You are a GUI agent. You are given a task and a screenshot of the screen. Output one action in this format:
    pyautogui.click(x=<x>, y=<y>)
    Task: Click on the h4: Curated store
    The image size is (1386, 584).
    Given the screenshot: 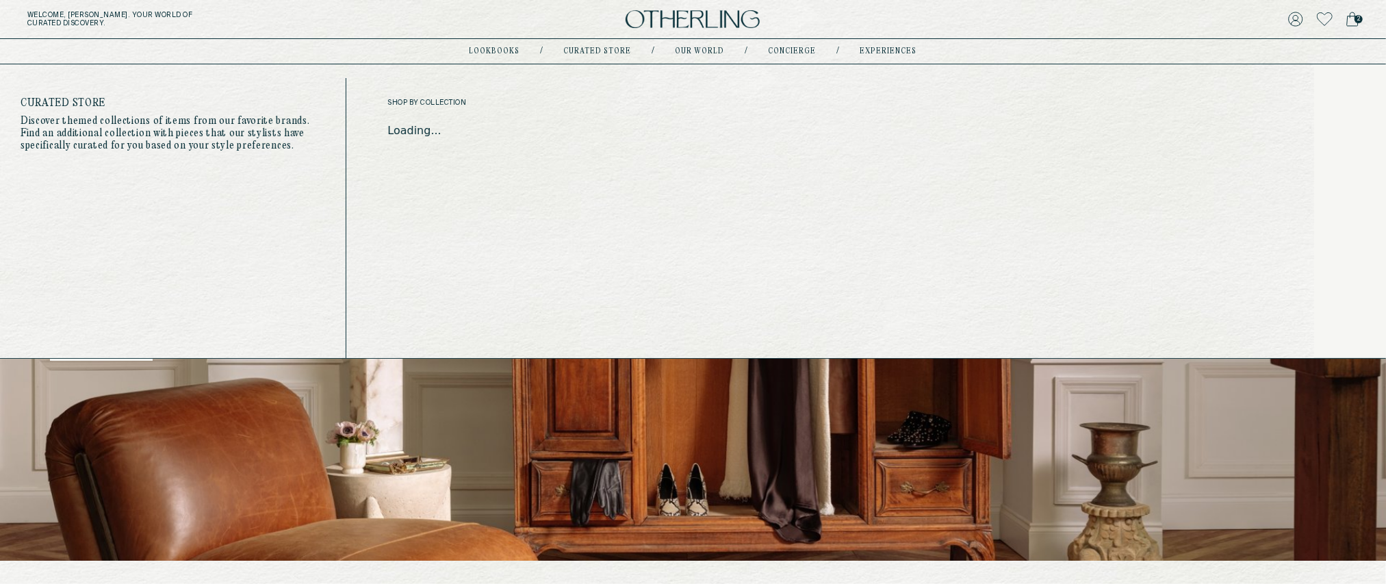 What is the action you would take?
    pyautogui.click(x=172, y=103)
    